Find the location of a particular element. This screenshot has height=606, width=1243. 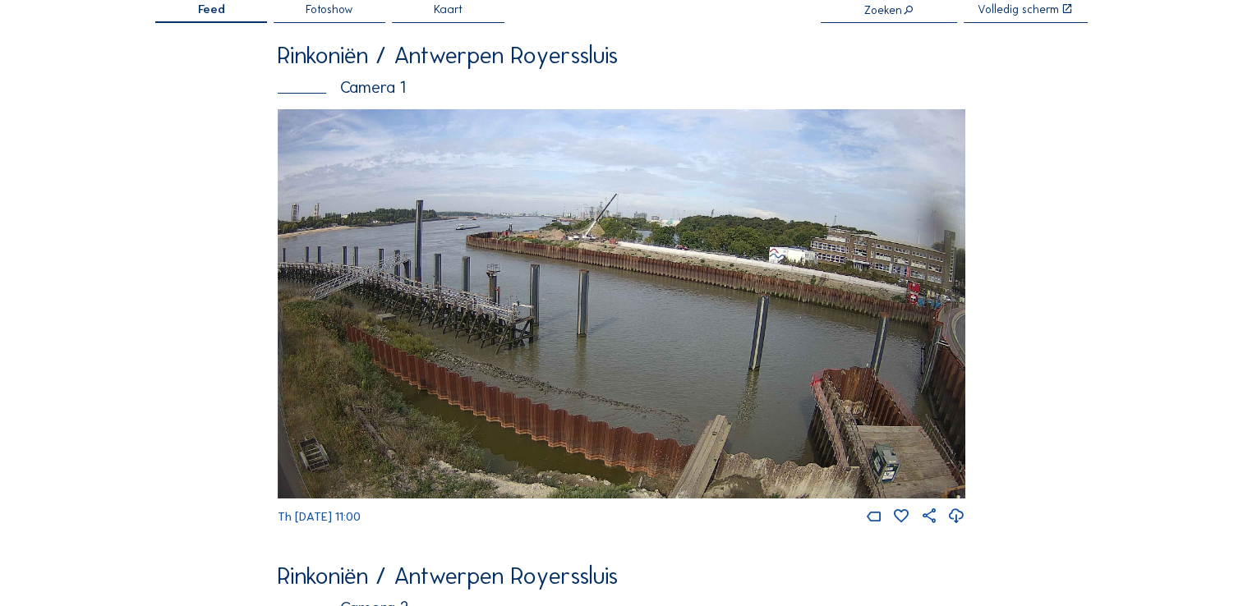

span: Fotoshow is located at coordinates (330, 9).